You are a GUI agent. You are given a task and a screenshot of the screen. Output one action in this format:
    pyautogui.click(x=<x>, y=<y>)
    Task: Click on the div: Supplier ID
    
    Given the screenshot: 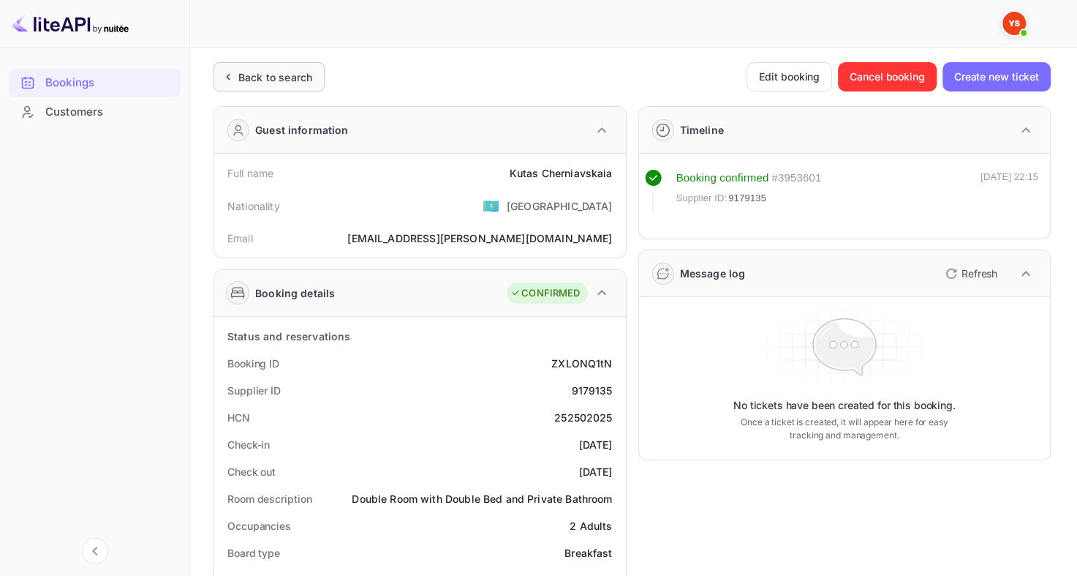 What is the action you would take?
    pyautogui.click(x=254, y=390)
    